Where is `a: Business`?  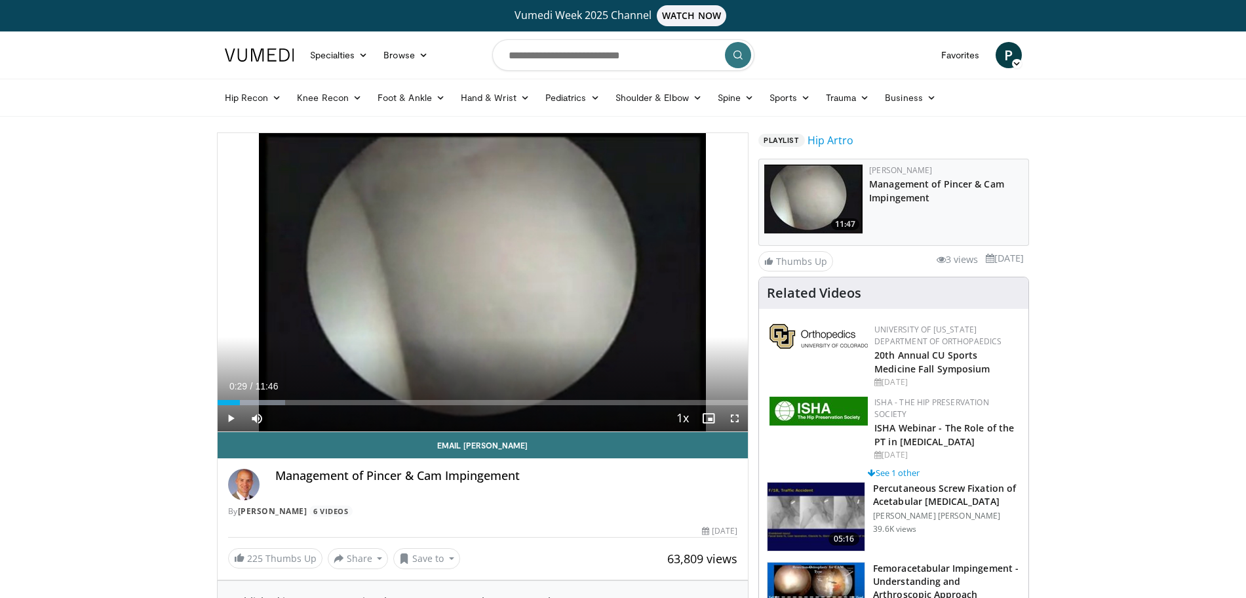 a: Business is located at coordinates (911, 98).